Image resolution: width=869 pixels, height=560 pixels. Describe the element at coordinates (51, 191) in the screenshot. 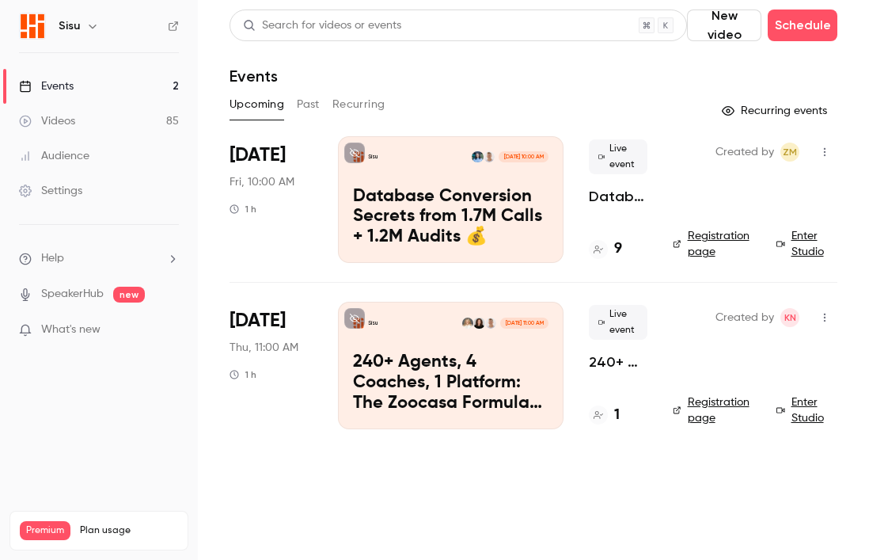

I see `div: Settings` at that location.